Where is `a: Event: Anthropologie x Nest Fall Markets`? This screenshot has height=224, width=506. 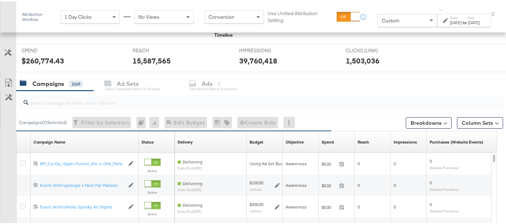
a: Event: Anthropologie x Nest Fall Markets is located at coordinates (82, 184).